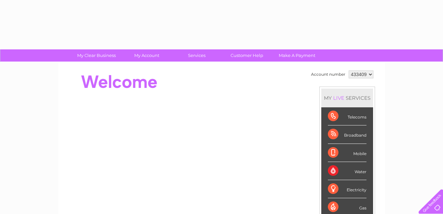 The height and width of the screenshot is (214, 443). What do you see at coordinates (146, 55) in the screenshot?
I see `a: My Account` at bounding box center [146, 55].